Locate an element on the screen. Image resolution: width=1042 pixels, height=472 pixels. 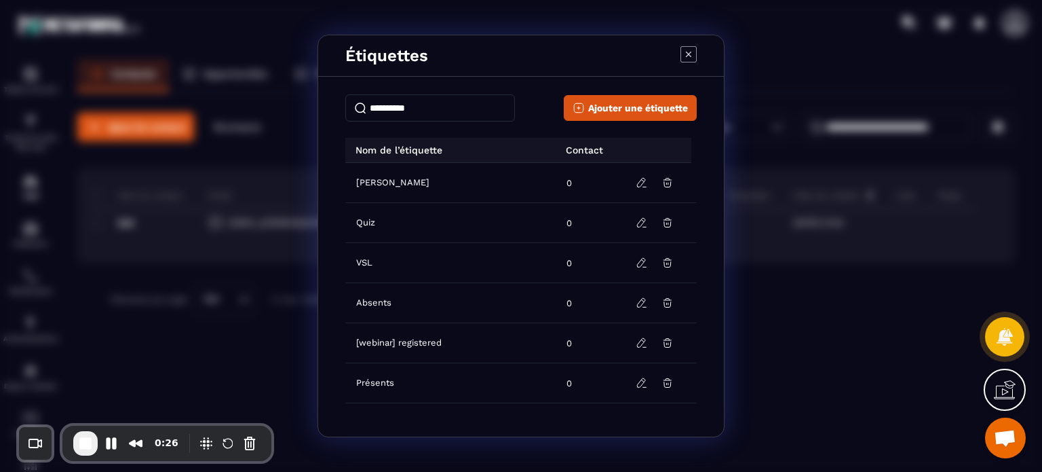
button: Ajouter une étiquette is located at coordinates (630, 108).